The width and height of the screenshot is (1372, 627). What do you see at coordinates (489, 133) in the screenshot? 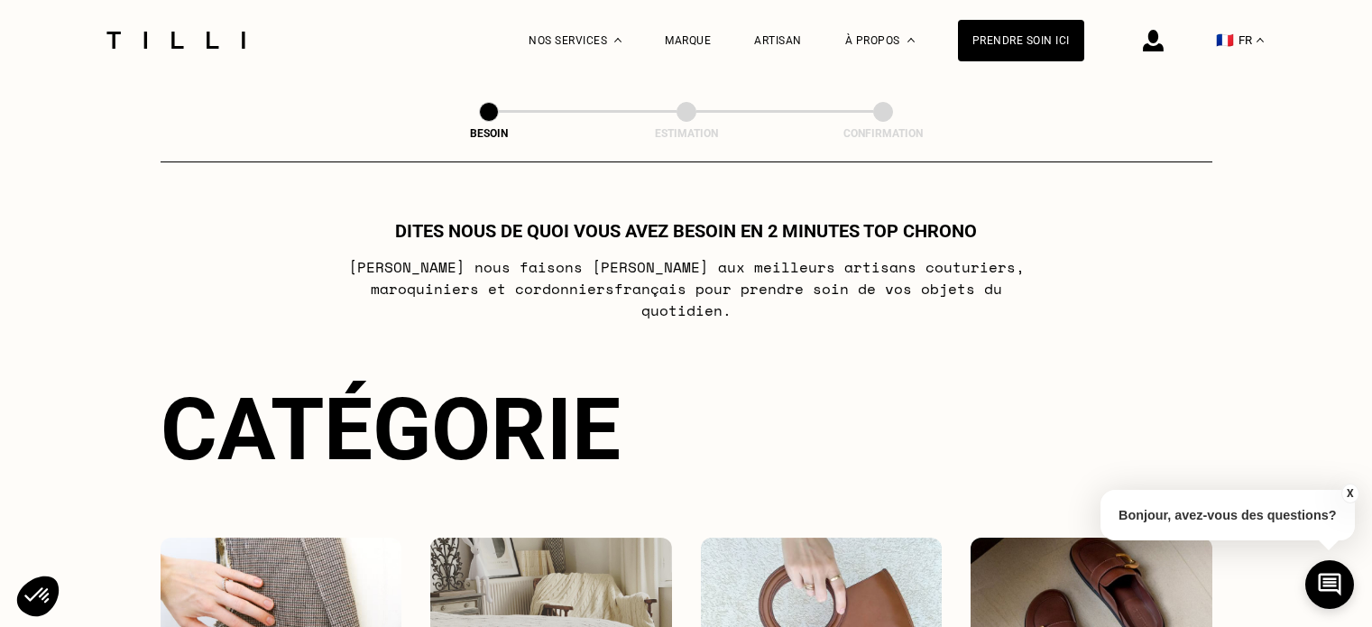
I see `div: Besoin` at bounding box center [489, 133].